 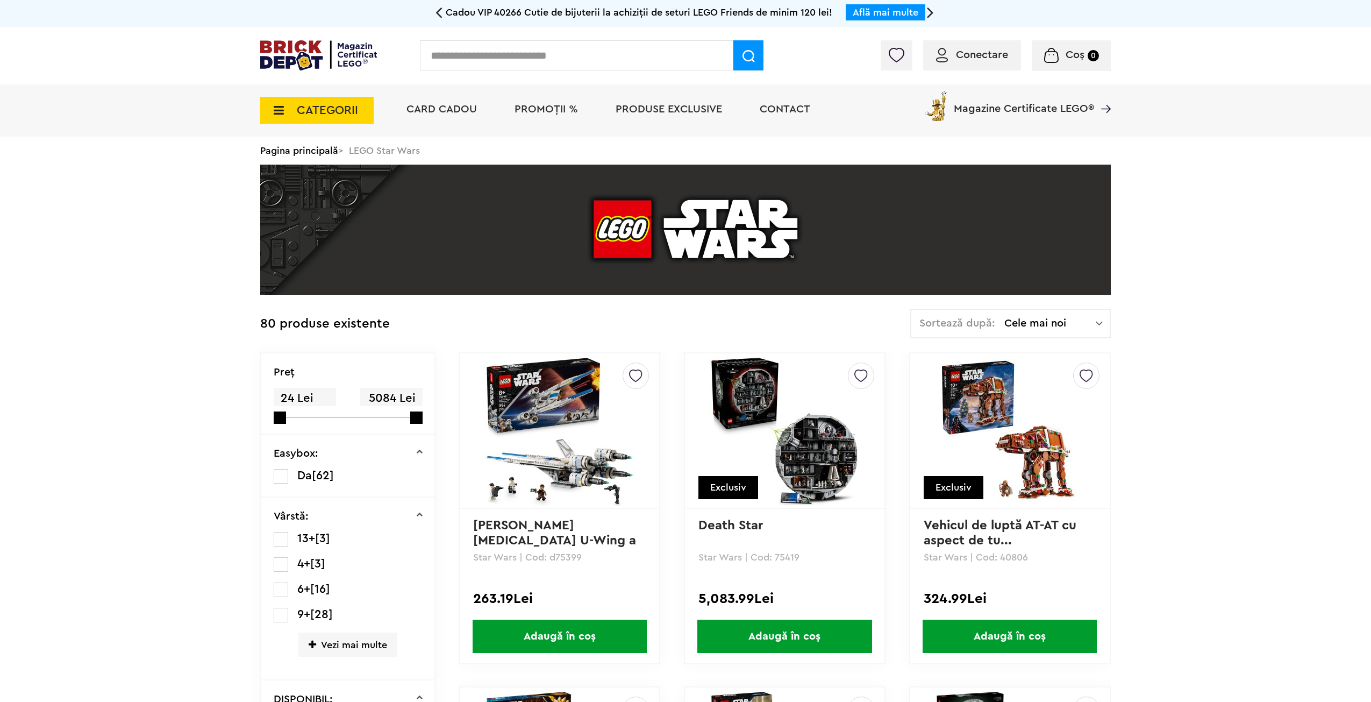 What do you see at coordinates (639, 12) in the screenshot?
I see `span: Cadou VIP 40266 Cutie de bijuterii la achiziții de seturi LEGO Friends de minim 120 lei!` at bounding box center [639, 12].